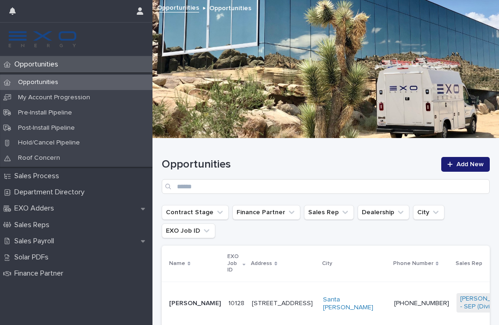 This screenshot has height=325, width=499. I want to click on p: City, so click(327, 264).